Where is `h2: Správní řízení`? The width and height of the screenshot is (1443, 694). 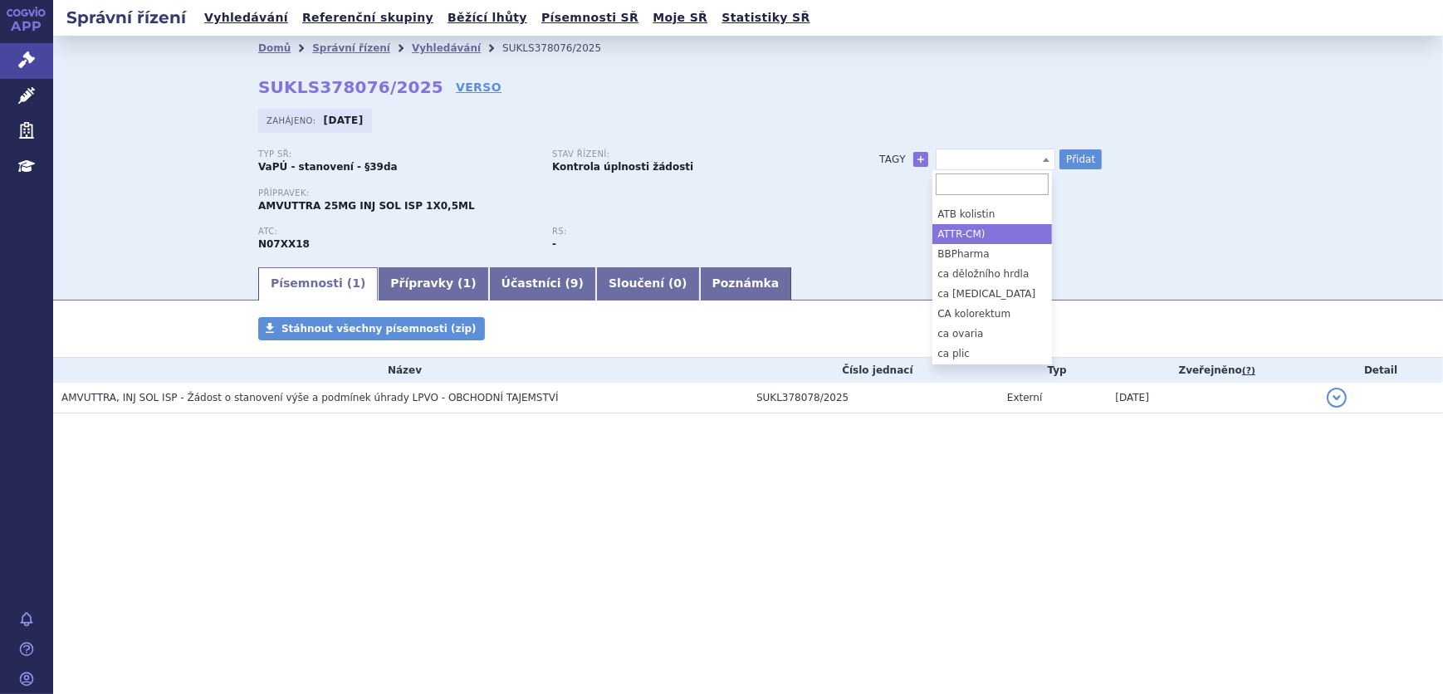
h2: Správní řízení is located at coordinates (126, 17).